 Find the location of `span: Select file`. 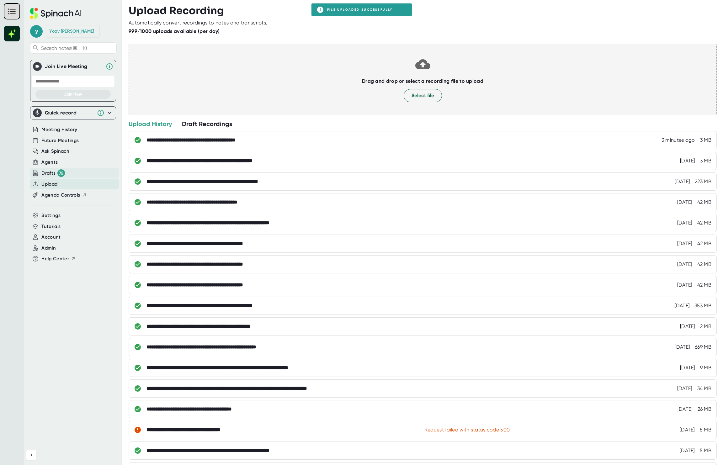

span: Select file is located at coordinates (423, 96).